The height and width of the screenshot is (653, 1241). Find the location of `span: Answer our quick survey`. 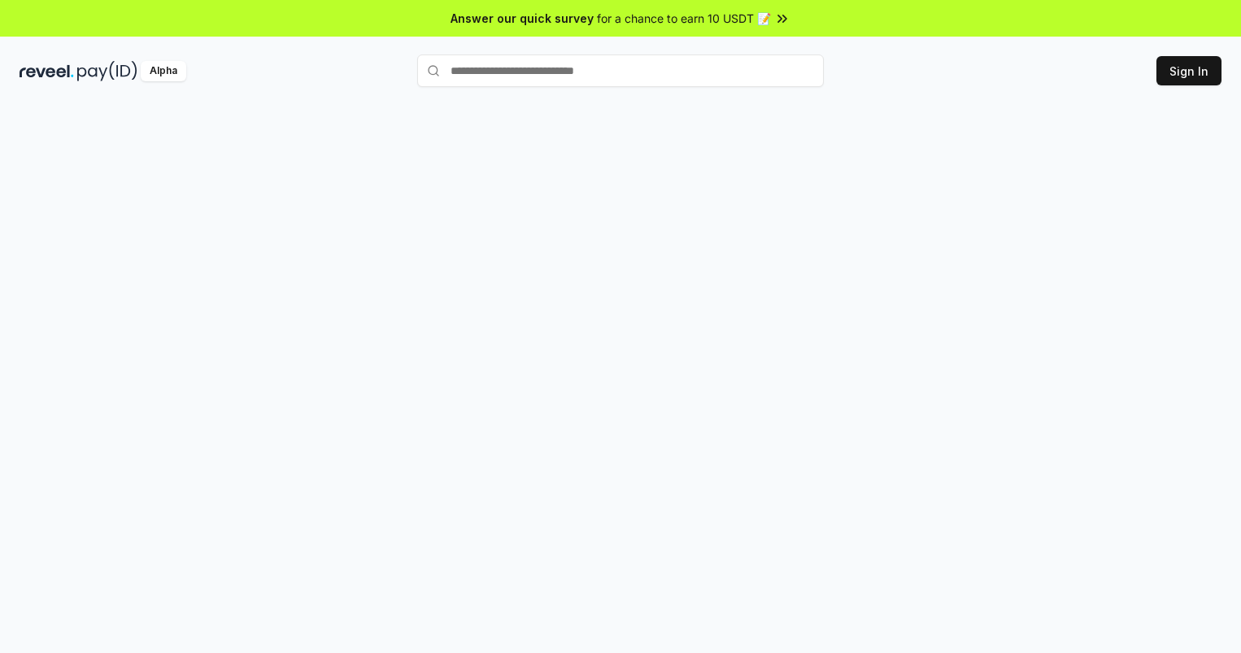

span: Answer our quick survey is located at coordinates (522, 18).